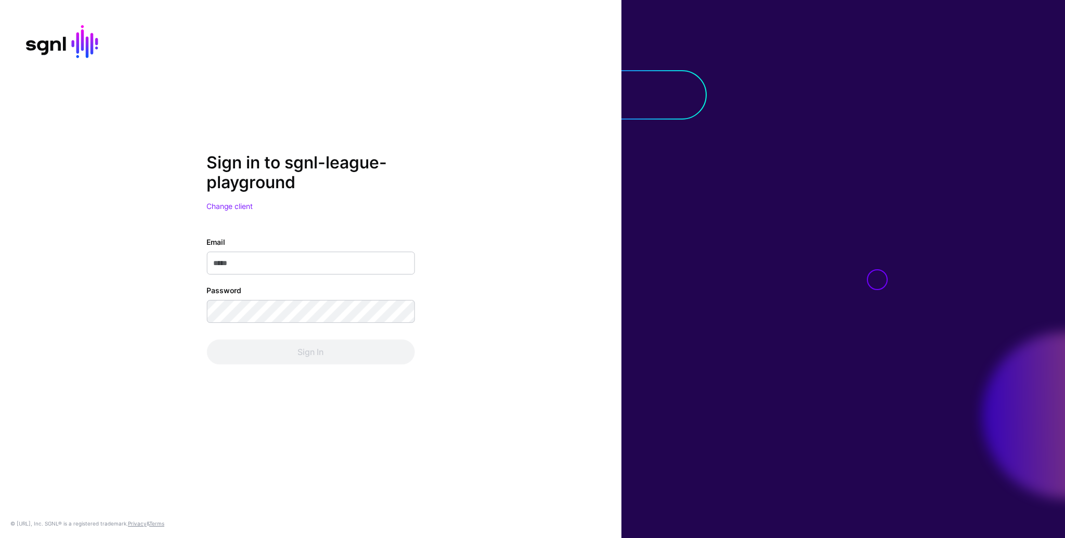  What do you see at coordinates (156, 524) in the screenshot?
I see `a: Terms` at bounding box center [156, 524].